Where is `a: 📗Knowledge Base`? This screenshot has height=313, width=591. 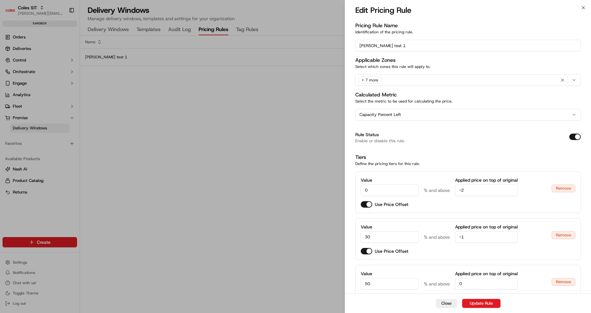
a: 📗Knowledge Base is located at coordinates (28, 146).